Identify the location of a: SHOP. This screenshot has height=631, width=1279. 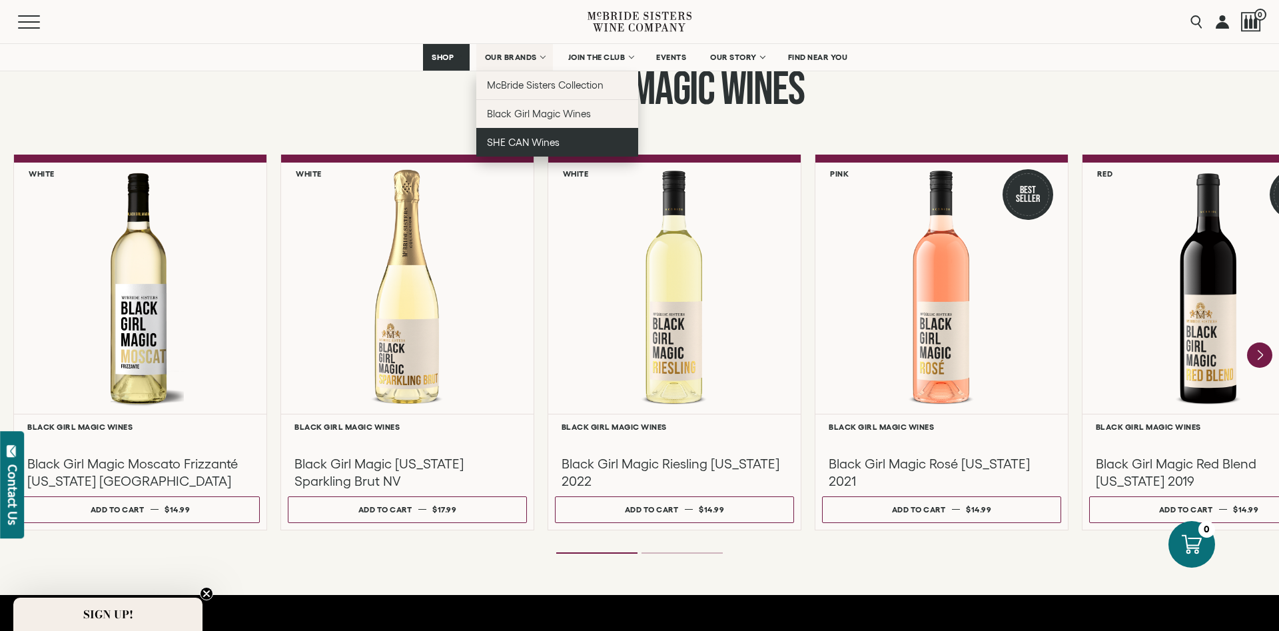
(446, 57).